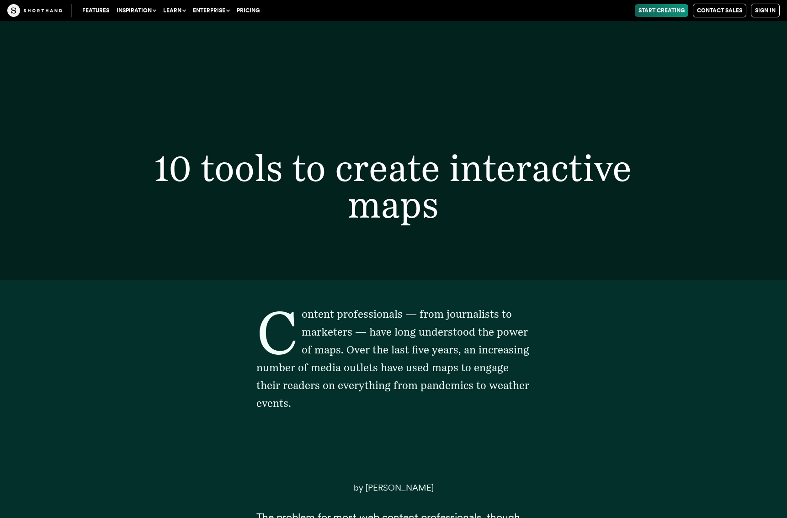 This screenshot has height=518, width=787. What do you see at coordinates (96, 11) in the screenshot?
I see `a: Features` at bounding box center [96, 11].